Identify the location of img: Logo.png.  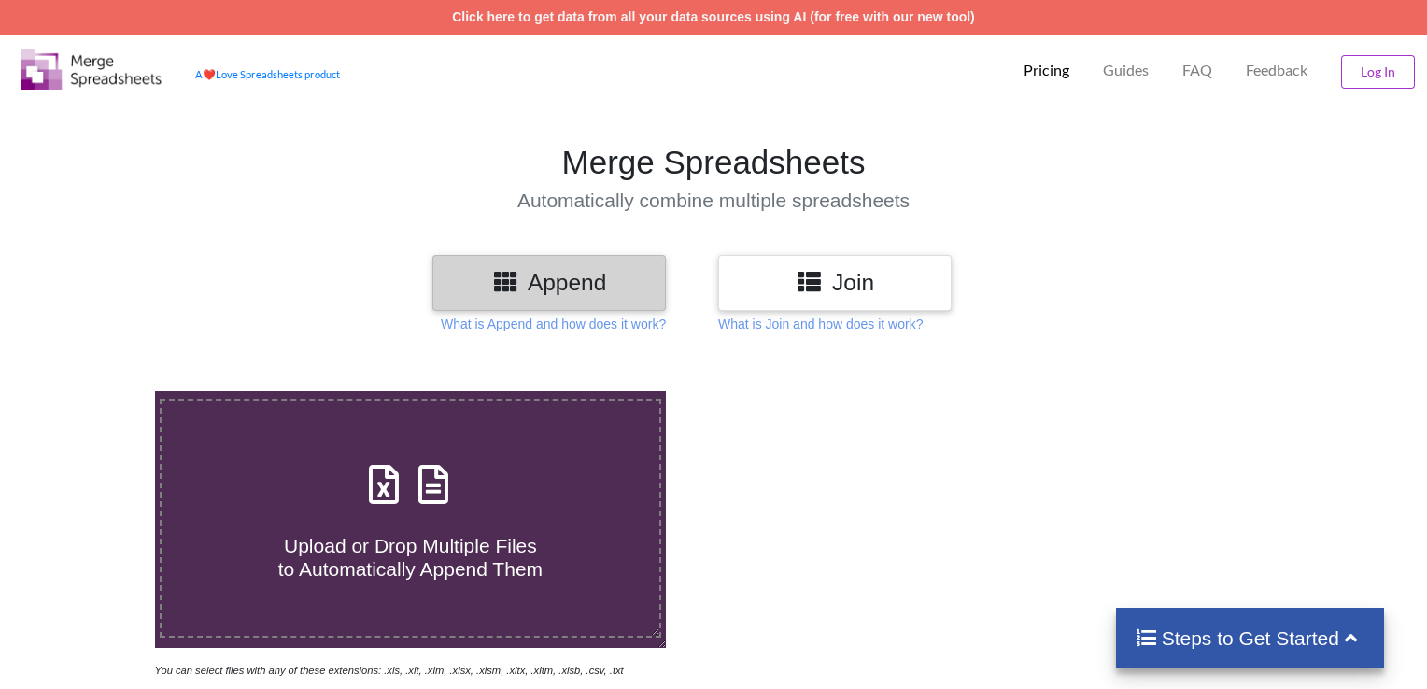
(92, 69).